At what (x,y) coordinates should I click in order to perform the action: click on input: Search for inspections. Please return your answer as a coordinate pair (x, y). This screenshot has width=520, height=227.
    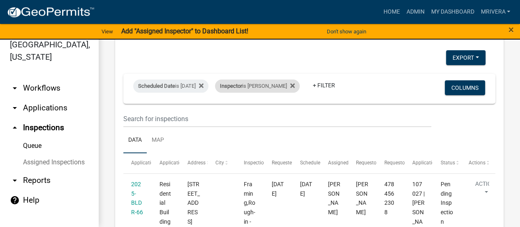
    Looking at the image, I should click on (277, 118).